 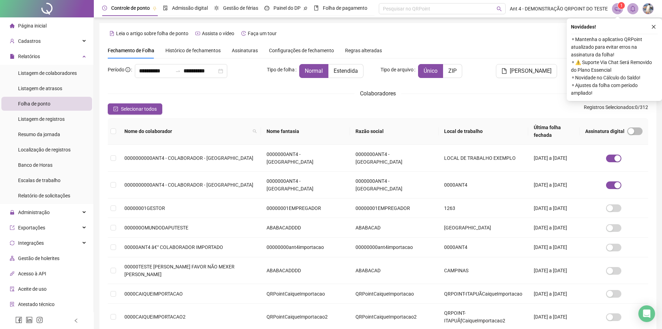 I want to click on span: 000000OMUNDODAPUTESTE, so click(x=156, y=227).